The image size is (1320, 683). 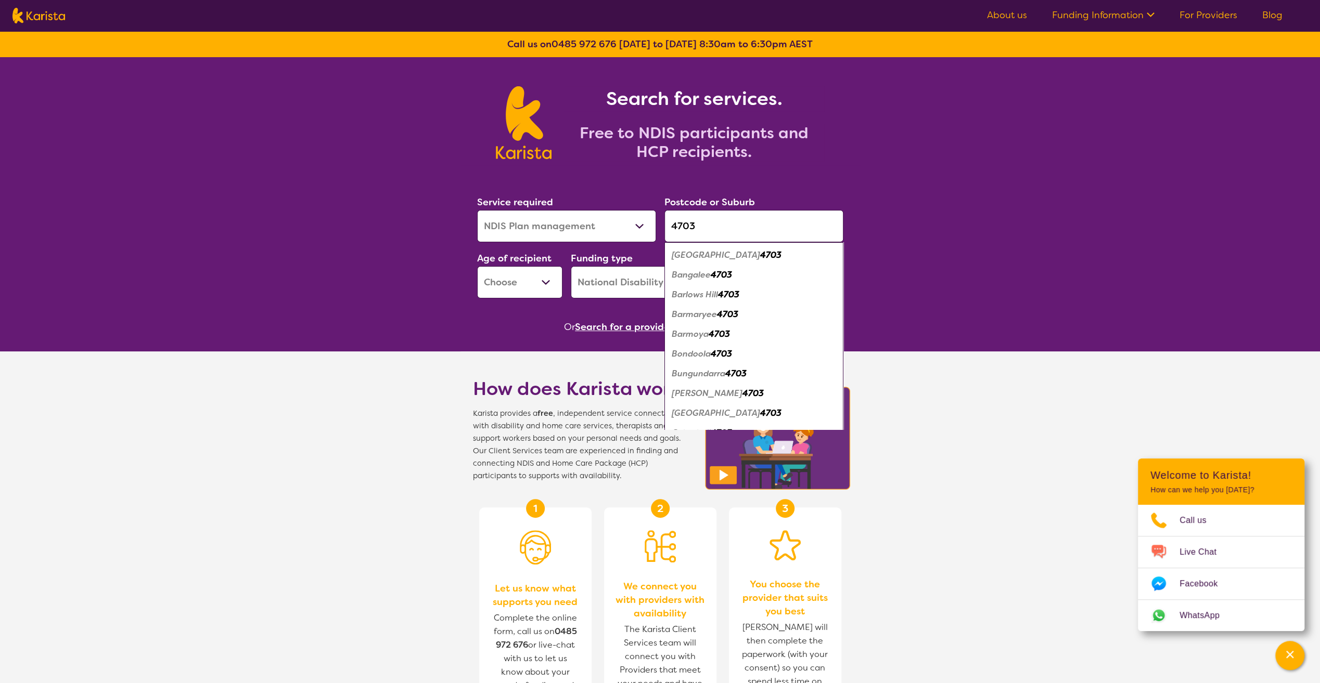 What do you see at coordinates (1006, 15) in the screenshot?
I see `a: About us` at bounding box center [1006, 15].